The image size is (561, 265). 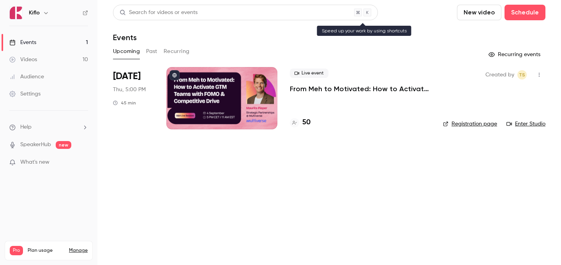 What do you see at coordinates (25, 94) in the screenshot?
I see `div: Settings` at bounding box center [25, 94].